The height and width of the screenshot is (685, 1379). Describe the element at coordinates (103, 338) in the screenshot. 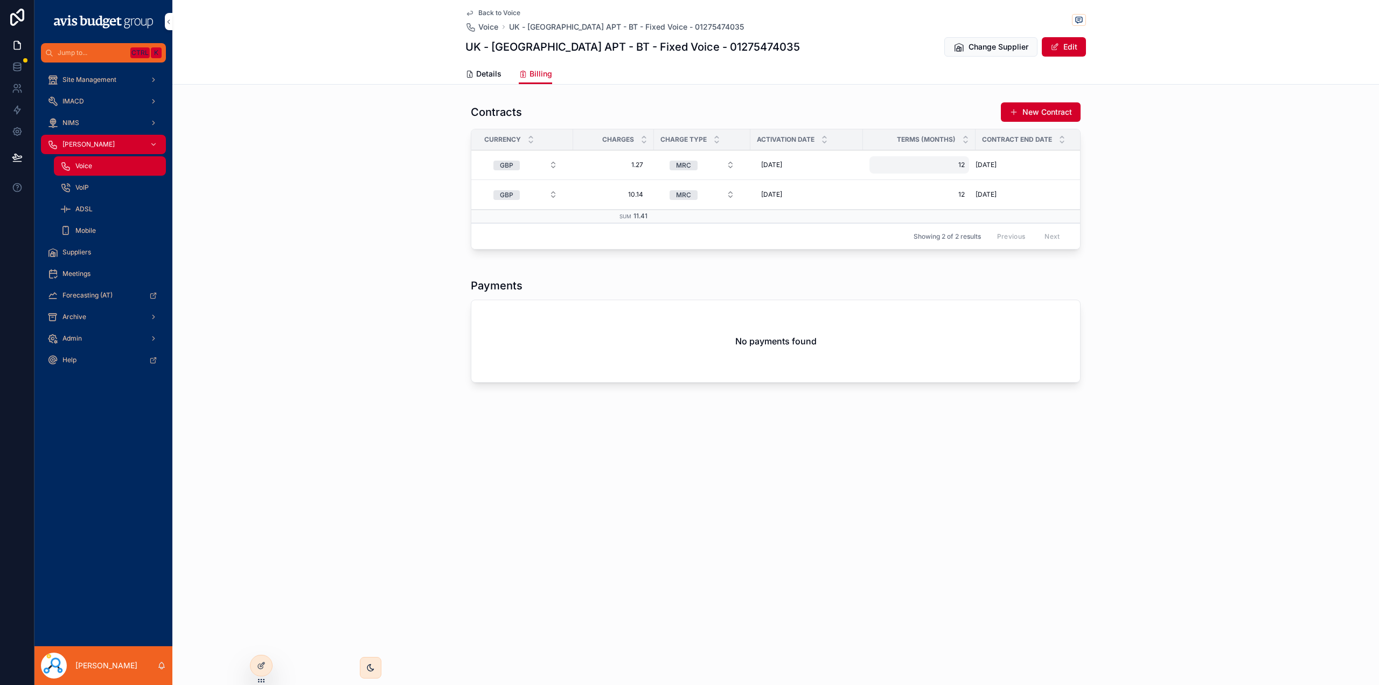

I see `a: Admin` at that location.